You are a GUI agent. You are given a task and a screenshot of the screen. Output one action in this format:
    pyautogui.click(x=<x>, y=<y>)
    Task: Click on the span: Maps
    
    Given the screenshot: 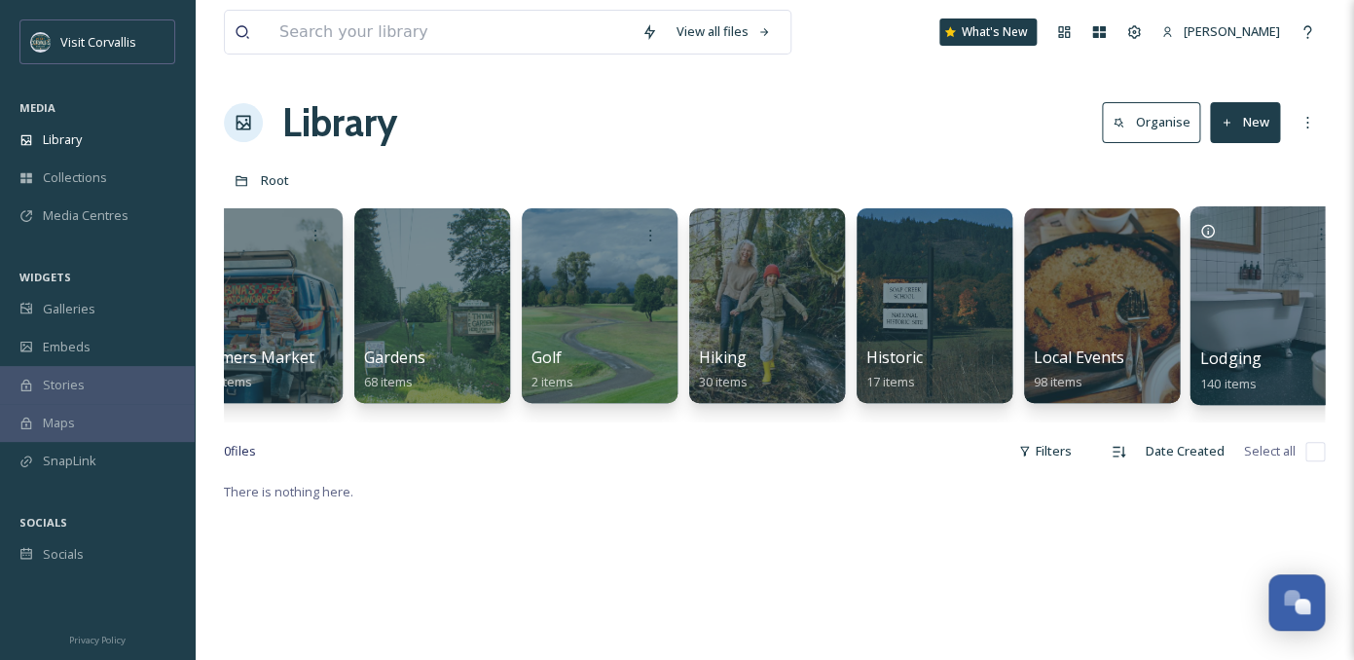 What is the action you would take?
    pyautogui.click(x=58, y=422)
    